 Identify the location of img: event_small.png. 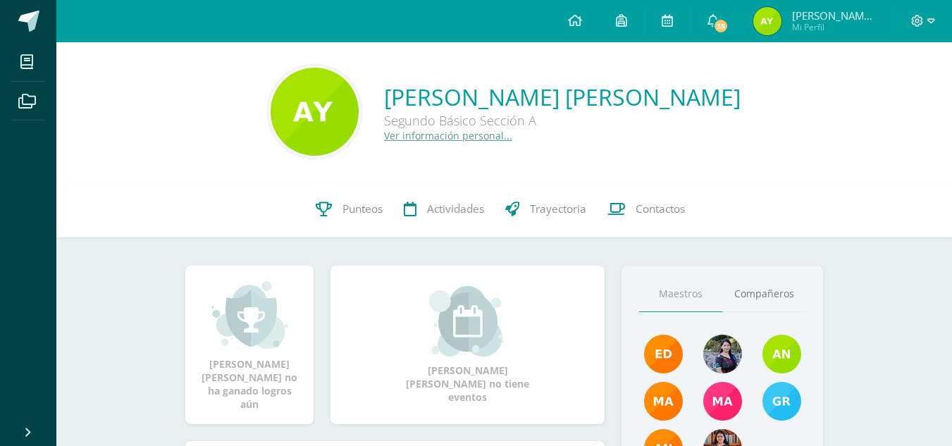
(467, 321).